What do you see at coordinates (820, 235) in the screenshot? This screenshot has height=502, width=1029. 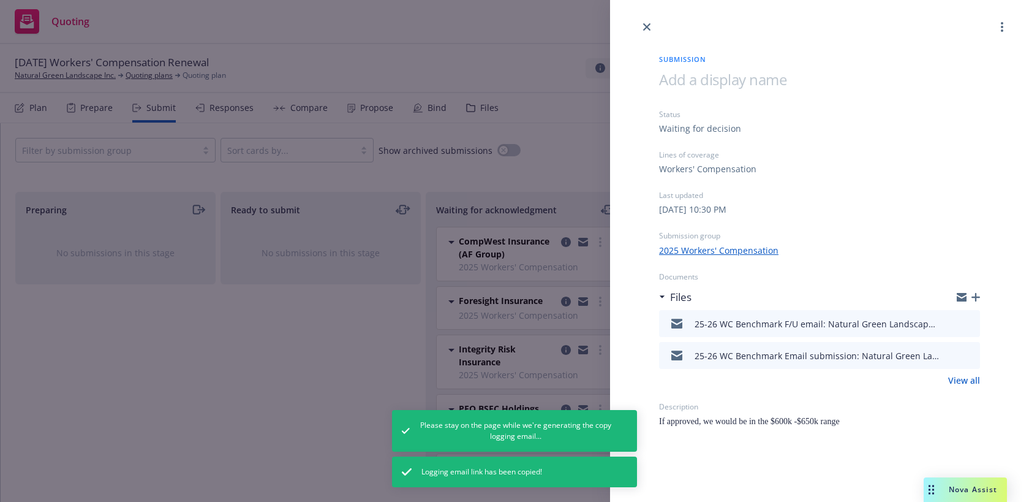 I see `div: Submission group` at bounding box center [820, 235].